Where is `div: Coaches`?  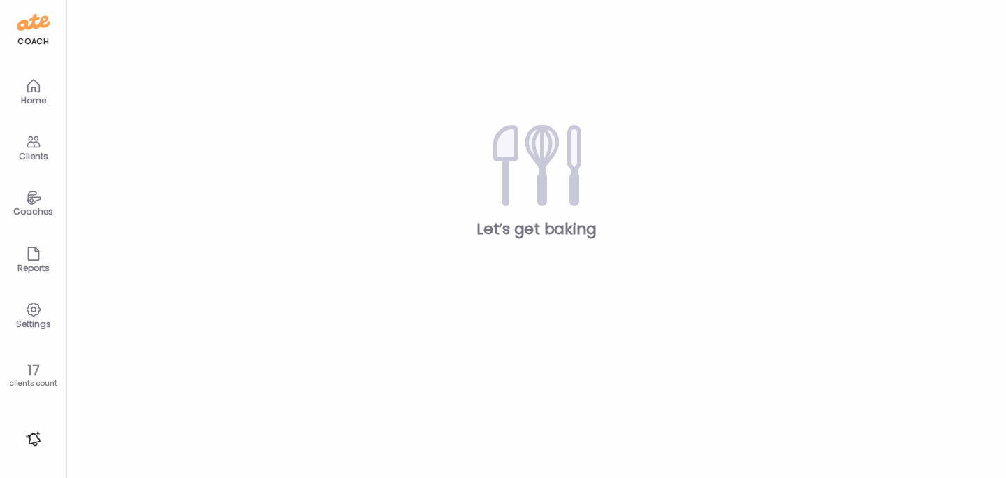
div: Coaches is located at coordinates (34, 211).